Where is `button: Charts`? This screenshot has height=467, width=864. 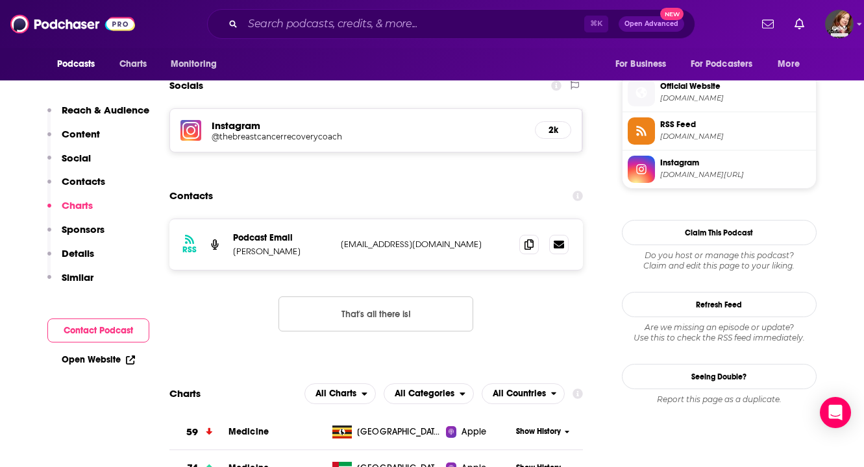
button: Charts is located at coordinates (70, 211).